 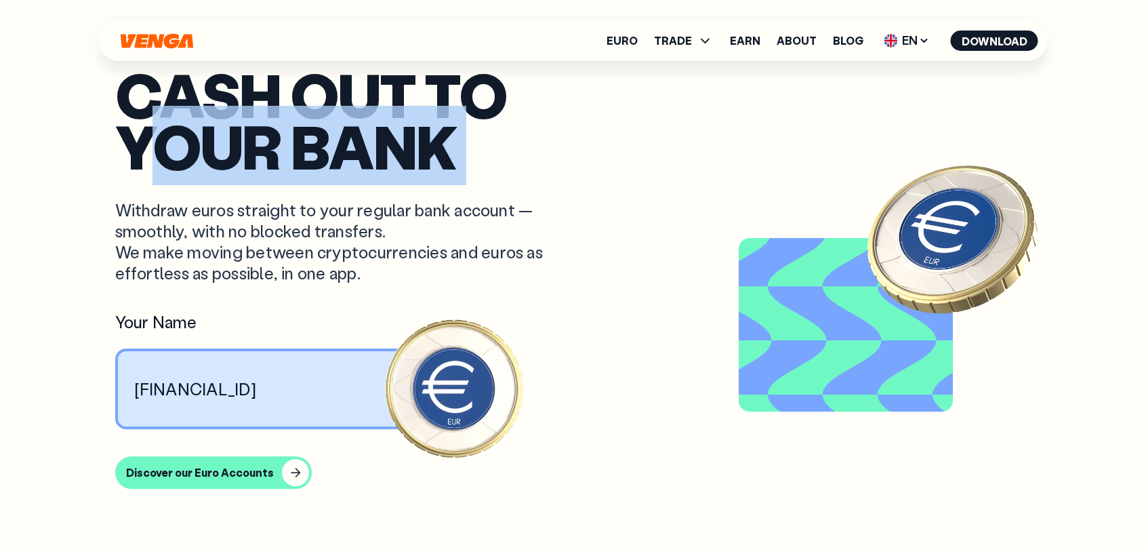 What do you see at coordinates (907, 41) in the screenshot?
I see `span: EN` at bounding box center [907, 41].